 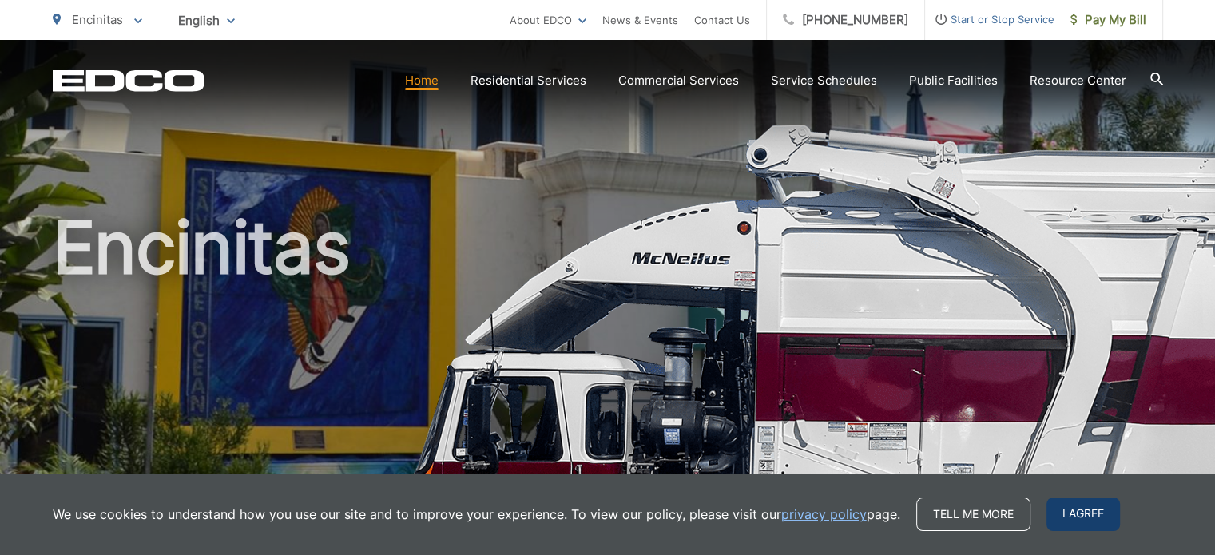 What do you see at coordinates (1108, 20) in the screenshot?
I see `span: Pay My Bill` at bounding box center [1108, 20].